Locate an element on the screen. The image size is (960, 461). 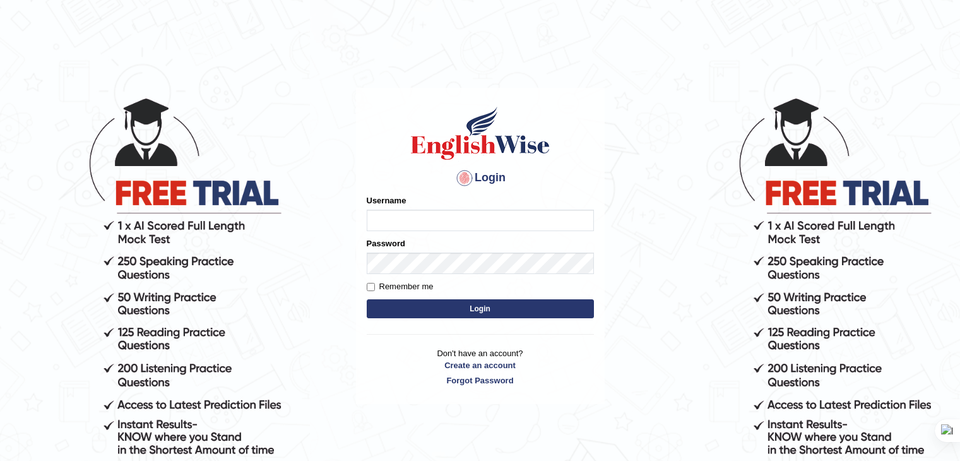
input: Remember me is located at coordinates (371, 287).